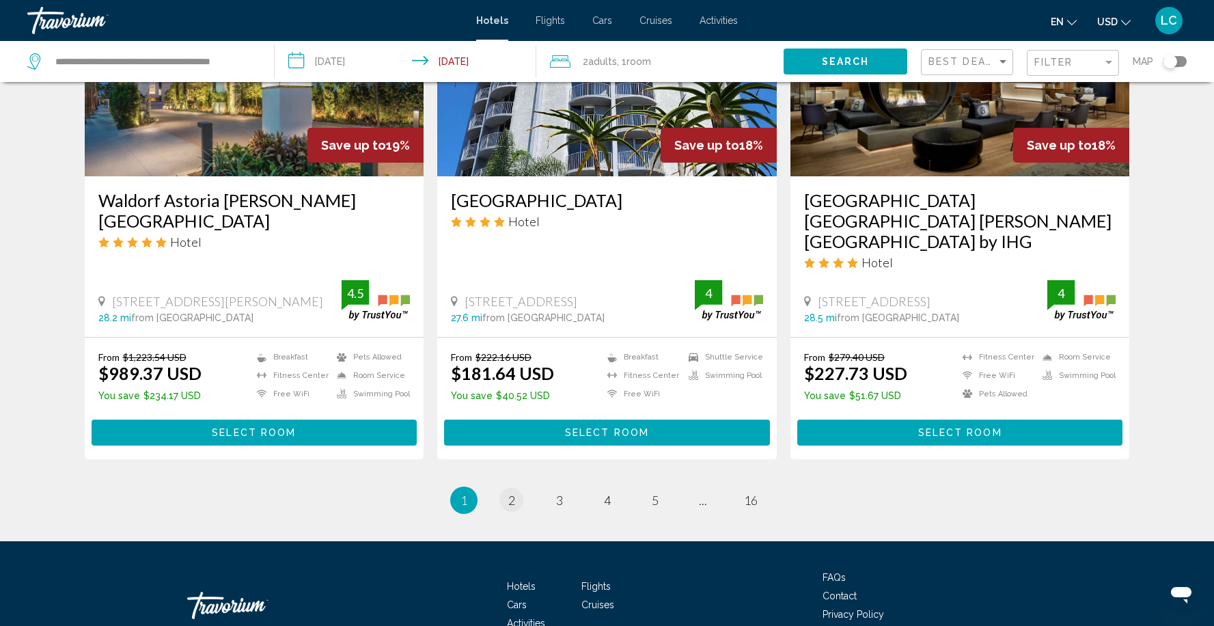 The width and height of the screenshot is (1214, 626). Describe the element at coordinates (960, 262) in the screenshot. I see `div: 4 star Hotel` at that location.